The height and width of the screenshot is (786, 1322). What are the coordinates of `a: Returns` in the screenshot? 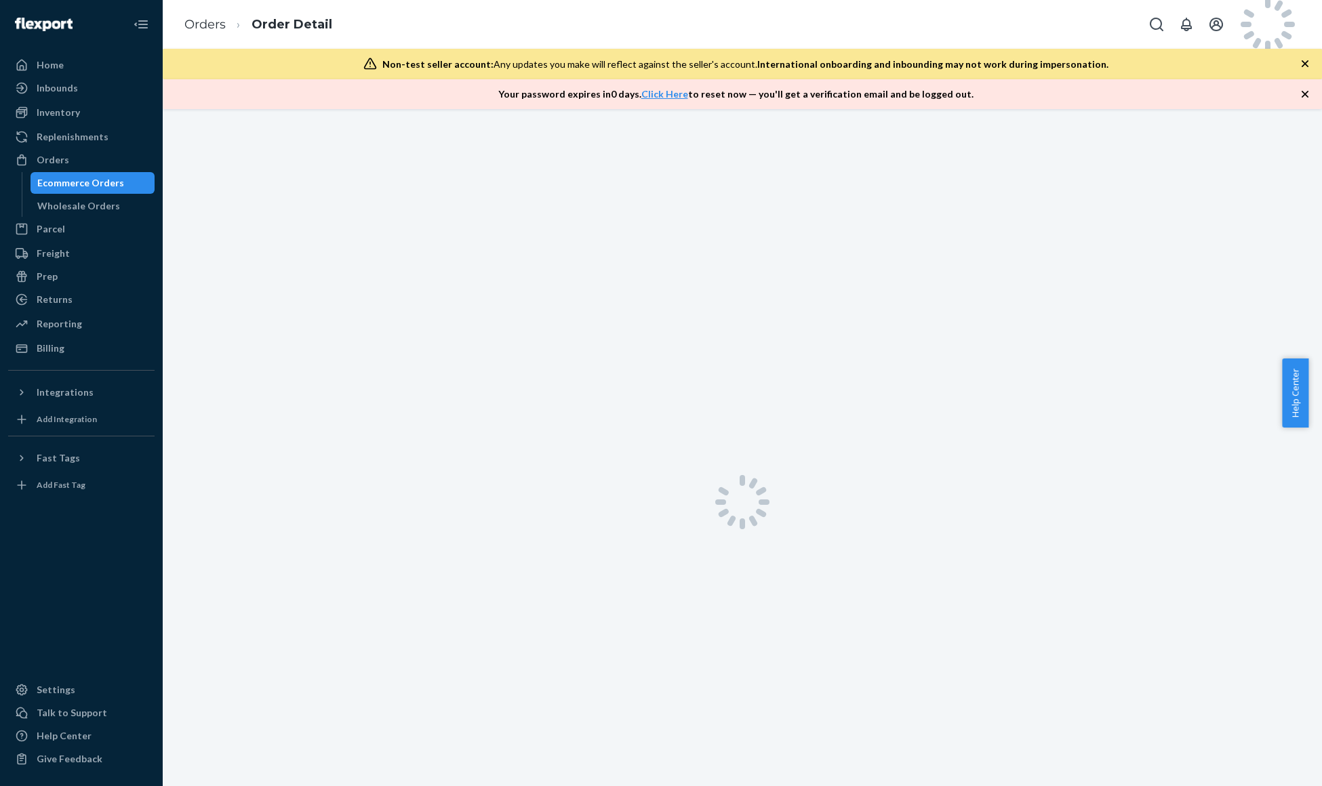 It's located at (81, 300).